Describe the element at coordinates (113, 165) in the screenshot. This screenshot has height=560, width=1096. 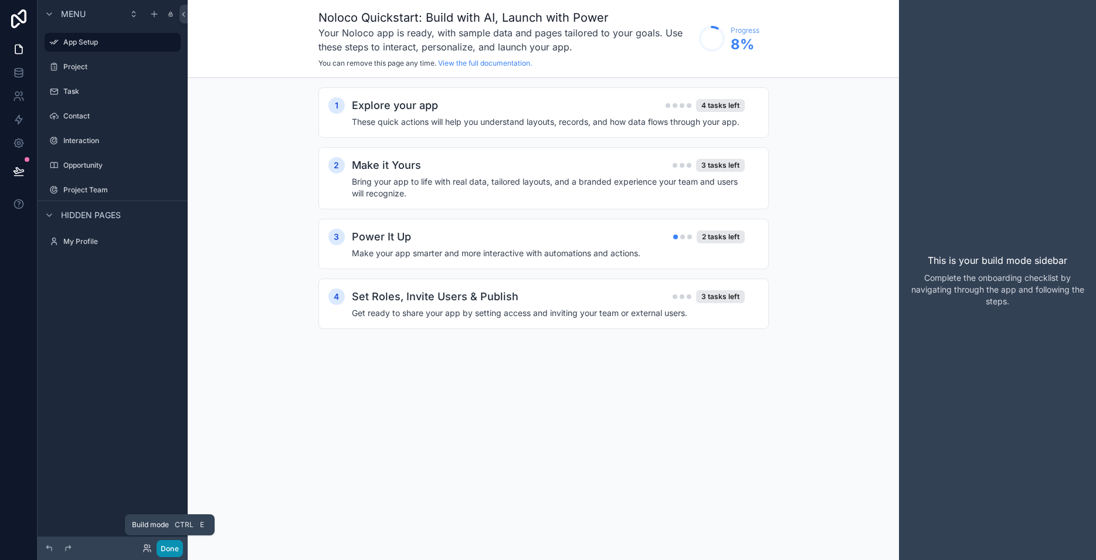
I see `a: Opportunity` at that location.